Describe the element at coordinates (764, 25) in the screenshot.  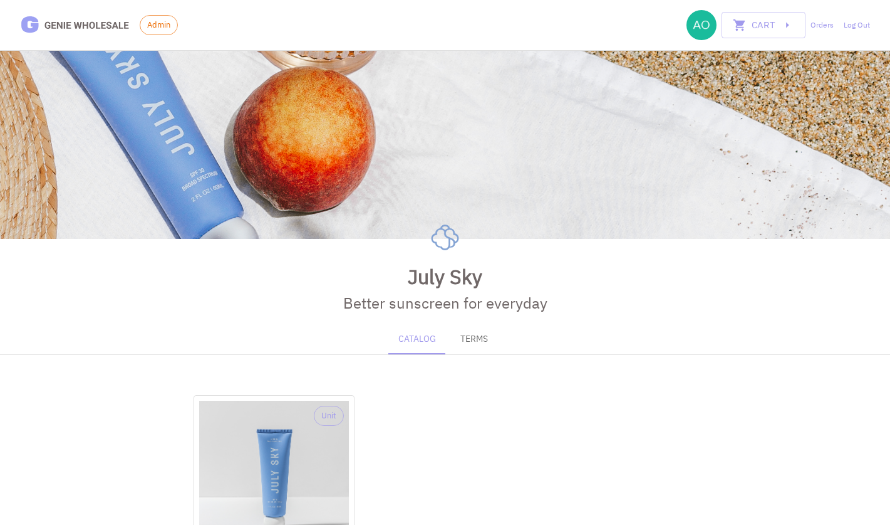
I see `button: Cart` at that location.